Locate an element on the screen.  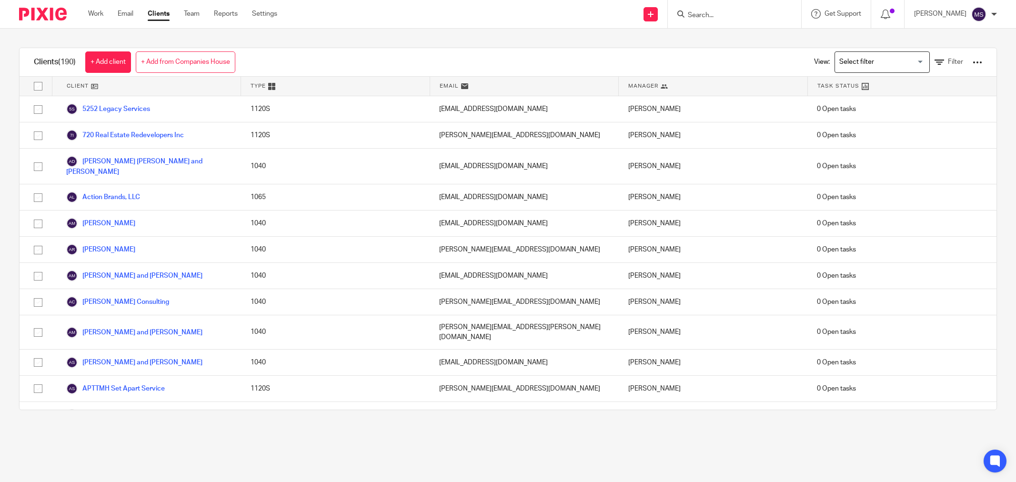
div: 1120 is located at coordinates (335, 415).